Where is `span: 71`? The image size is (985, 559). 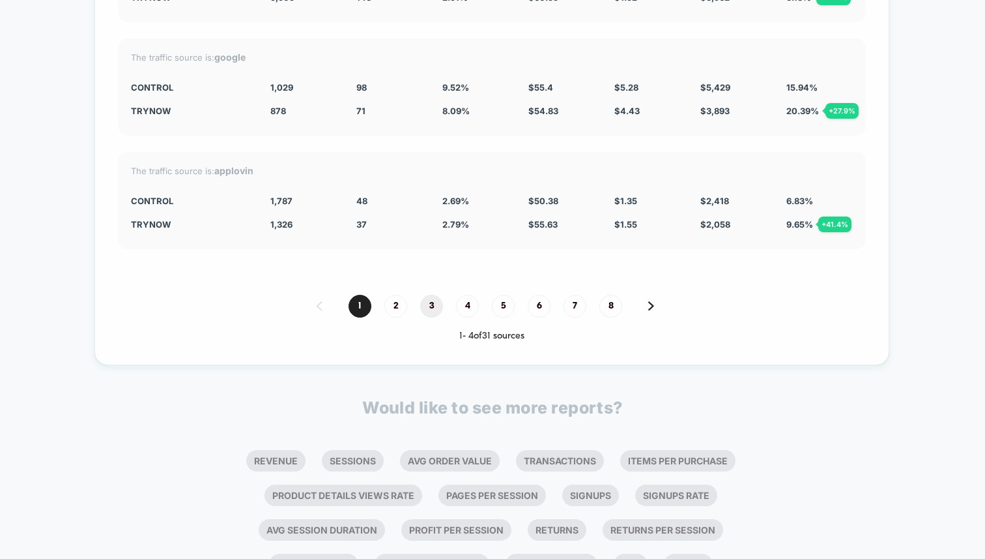 span: 71 is located at coordinates (361, 111).